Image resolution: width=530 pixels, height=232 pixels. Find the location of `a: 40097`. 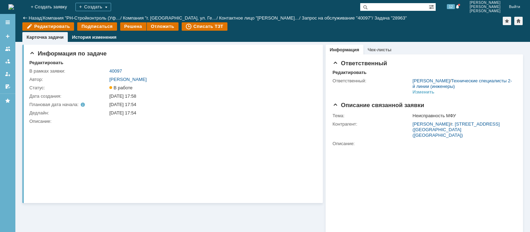

a: 40097 is located at coordinates (116, 71).